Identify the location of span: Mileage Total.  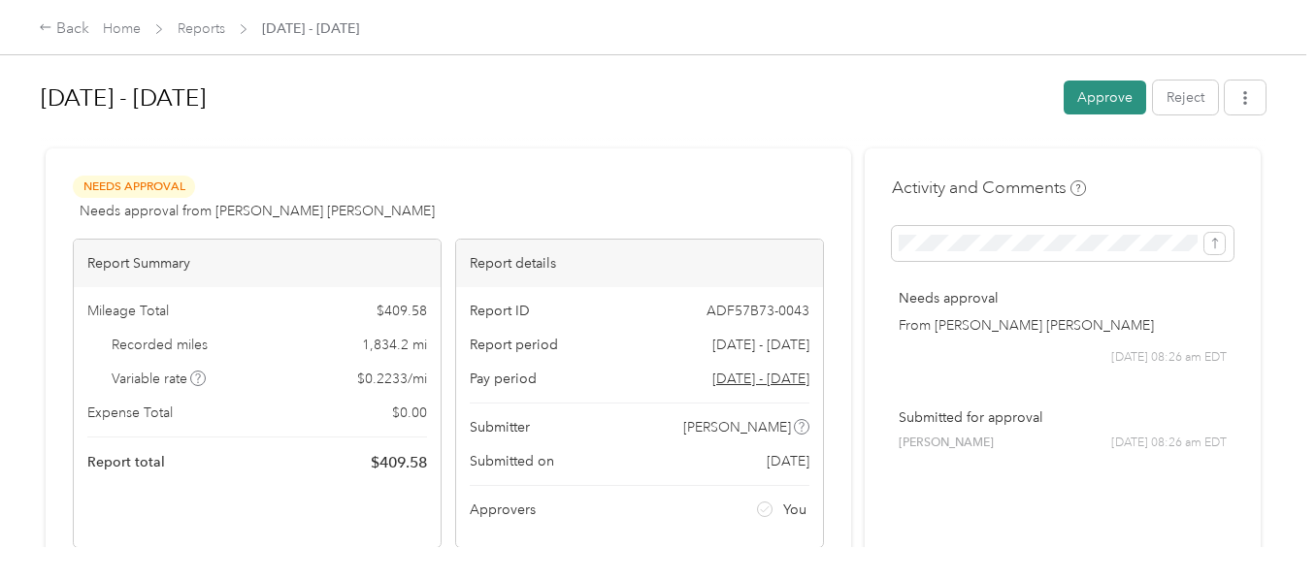
(128, 311).